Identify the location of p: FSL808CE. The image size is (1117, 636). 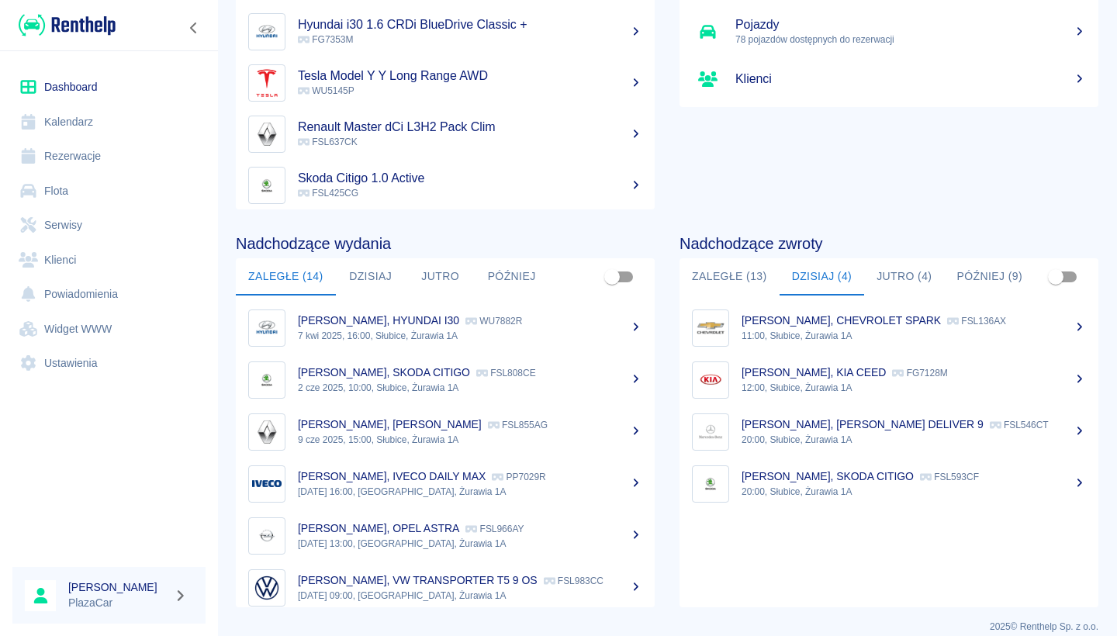
(506, 373).